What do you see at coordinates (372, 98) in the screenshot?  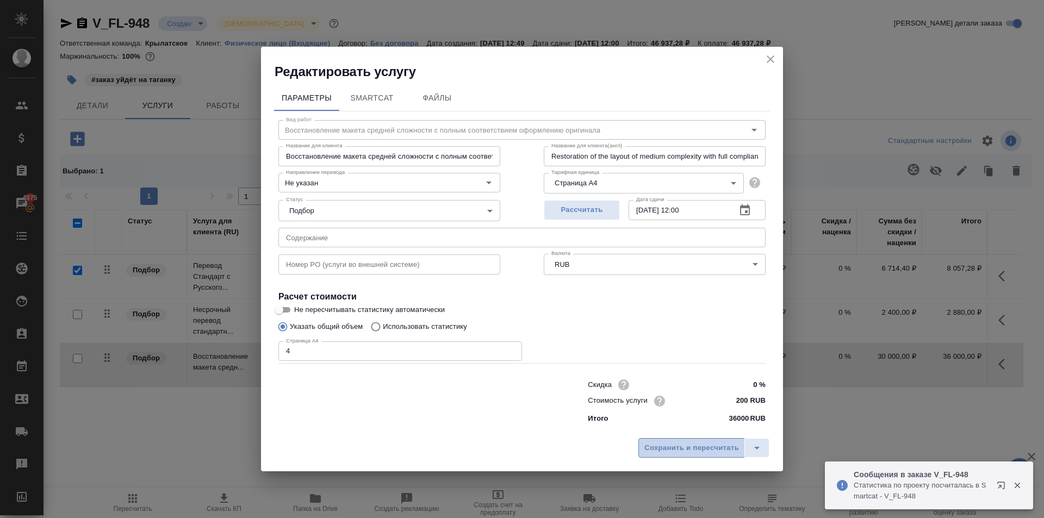 I see `span: SmartCat` at bounding box center [372, 98].